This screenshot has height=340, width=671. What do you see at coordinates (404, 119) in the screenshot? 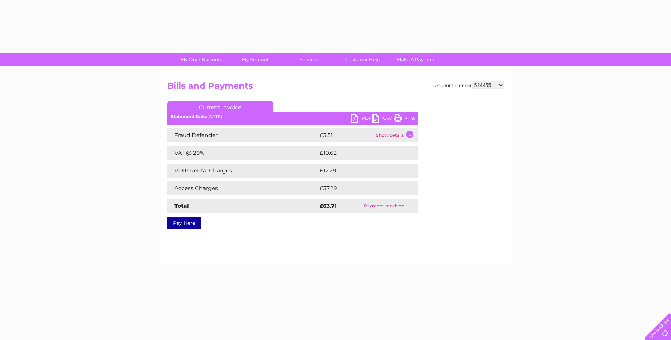
I see `a: Print` at bounding box center [404, 119].